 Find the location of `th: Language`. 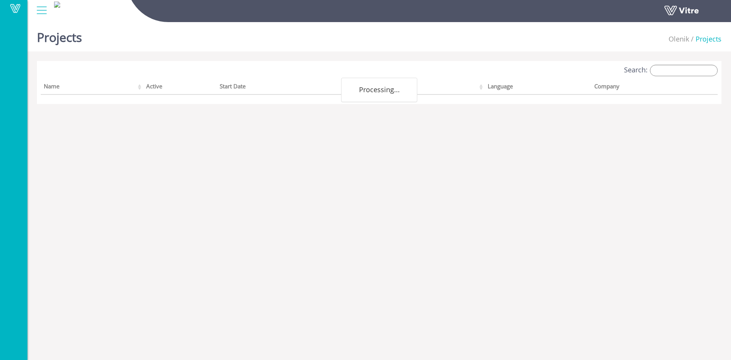

th: Language is located at coordinates (538, 88).